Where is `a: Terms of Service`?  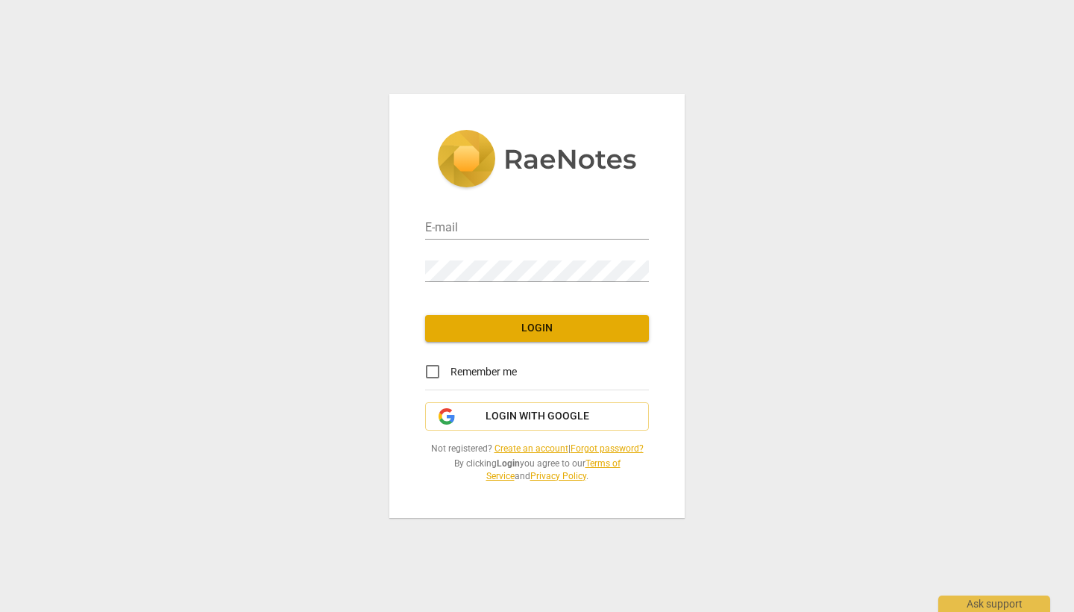 a: Terms of Service is located at coordinates (554, 469).